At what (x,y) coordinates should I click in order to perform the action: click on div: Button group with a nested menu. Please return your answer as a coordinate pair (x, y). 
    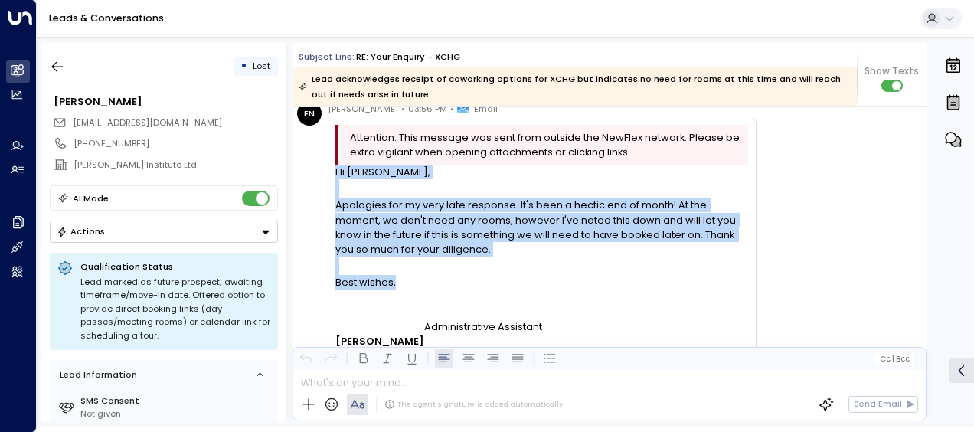
    Looking at the image, I should click on (164, 231).